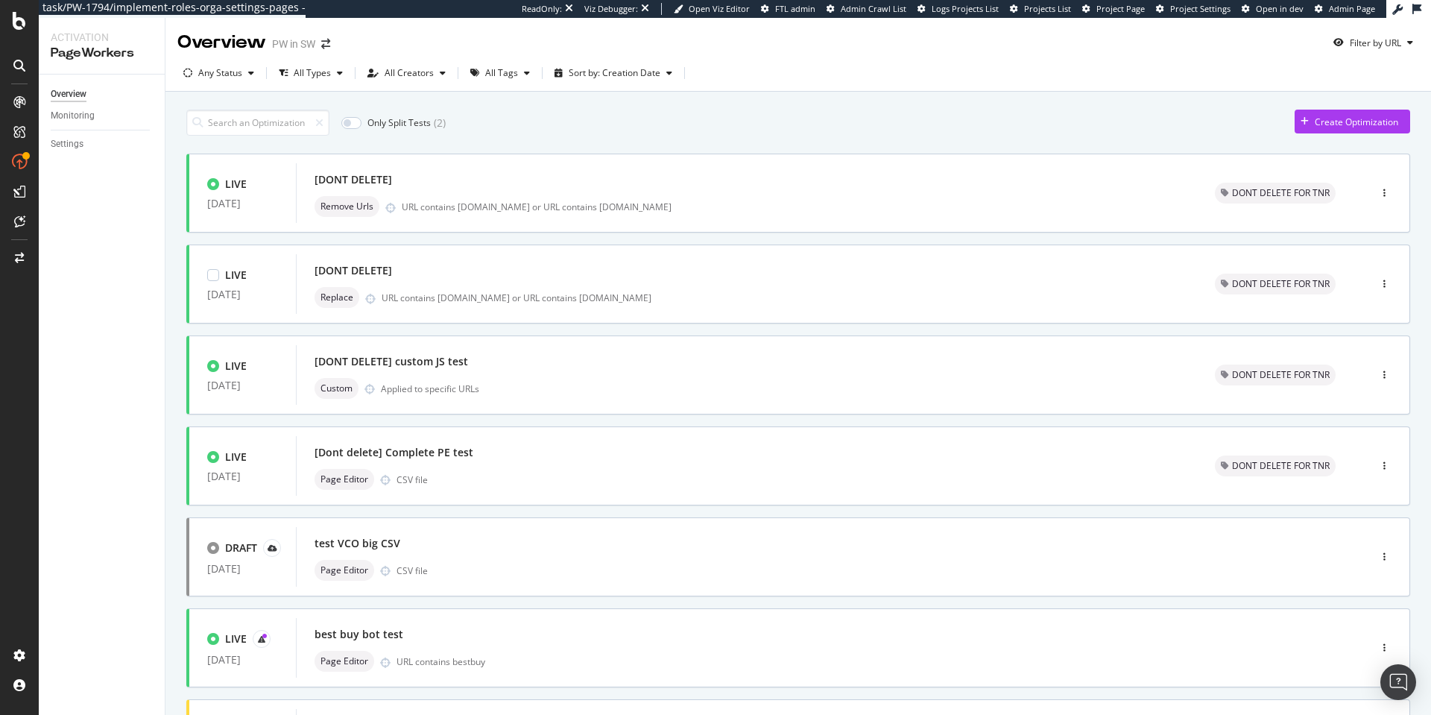 The image size is (1431, 715). I want to click on a: Project Settings, so click(1193, 9).